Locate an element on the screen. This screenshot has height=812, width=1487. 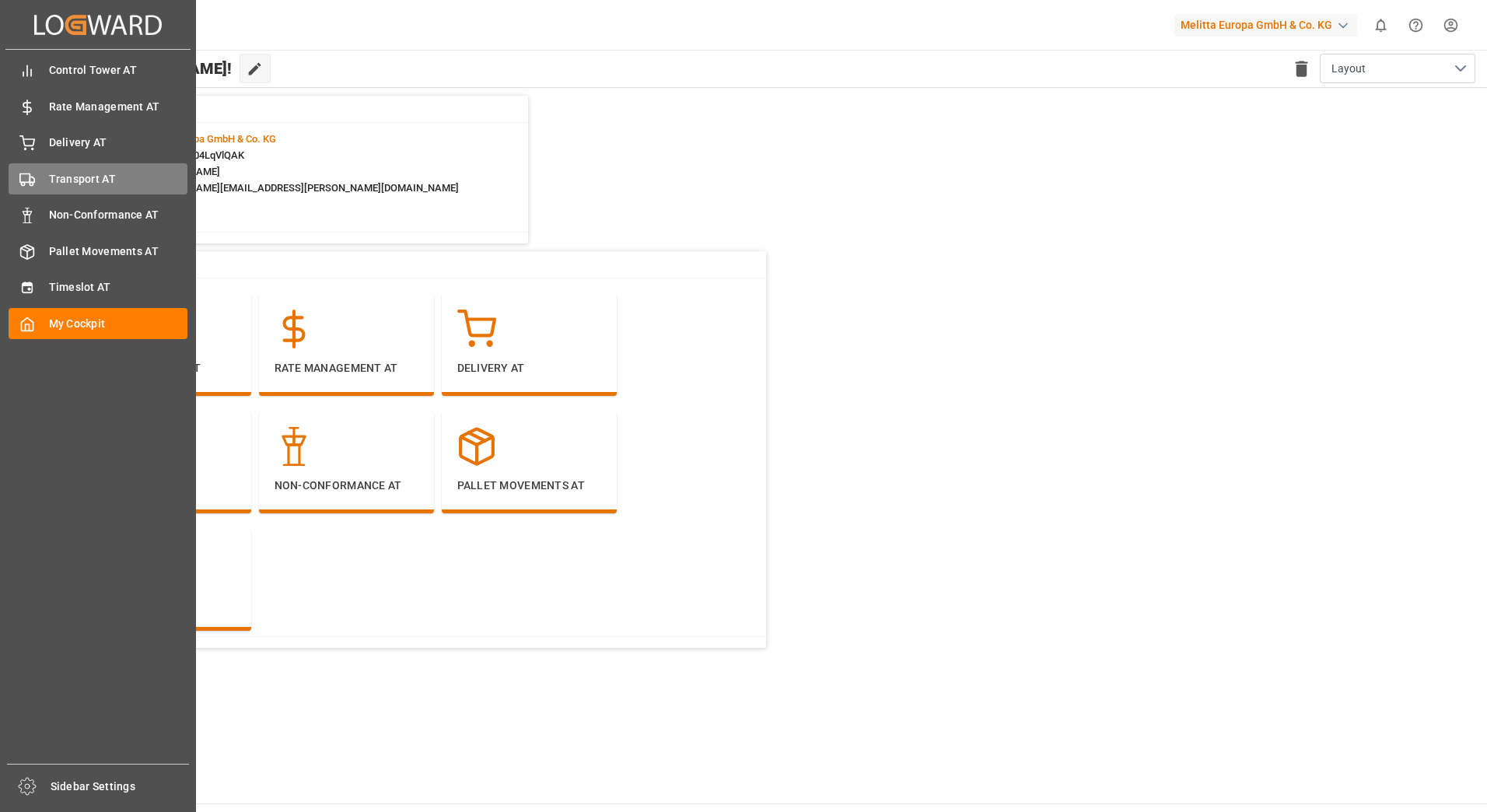
span: Transport AT is located at coordinates (118, 179).